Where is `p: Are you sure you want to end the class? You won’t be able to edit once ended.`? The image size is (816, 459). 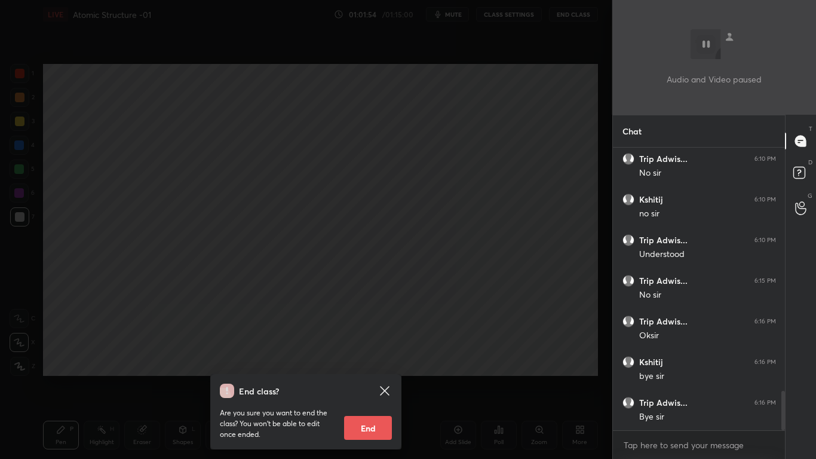 p: Are you sure you want to end the class? You won’t be able to edit once ended. is located at coordinates (277, 424).